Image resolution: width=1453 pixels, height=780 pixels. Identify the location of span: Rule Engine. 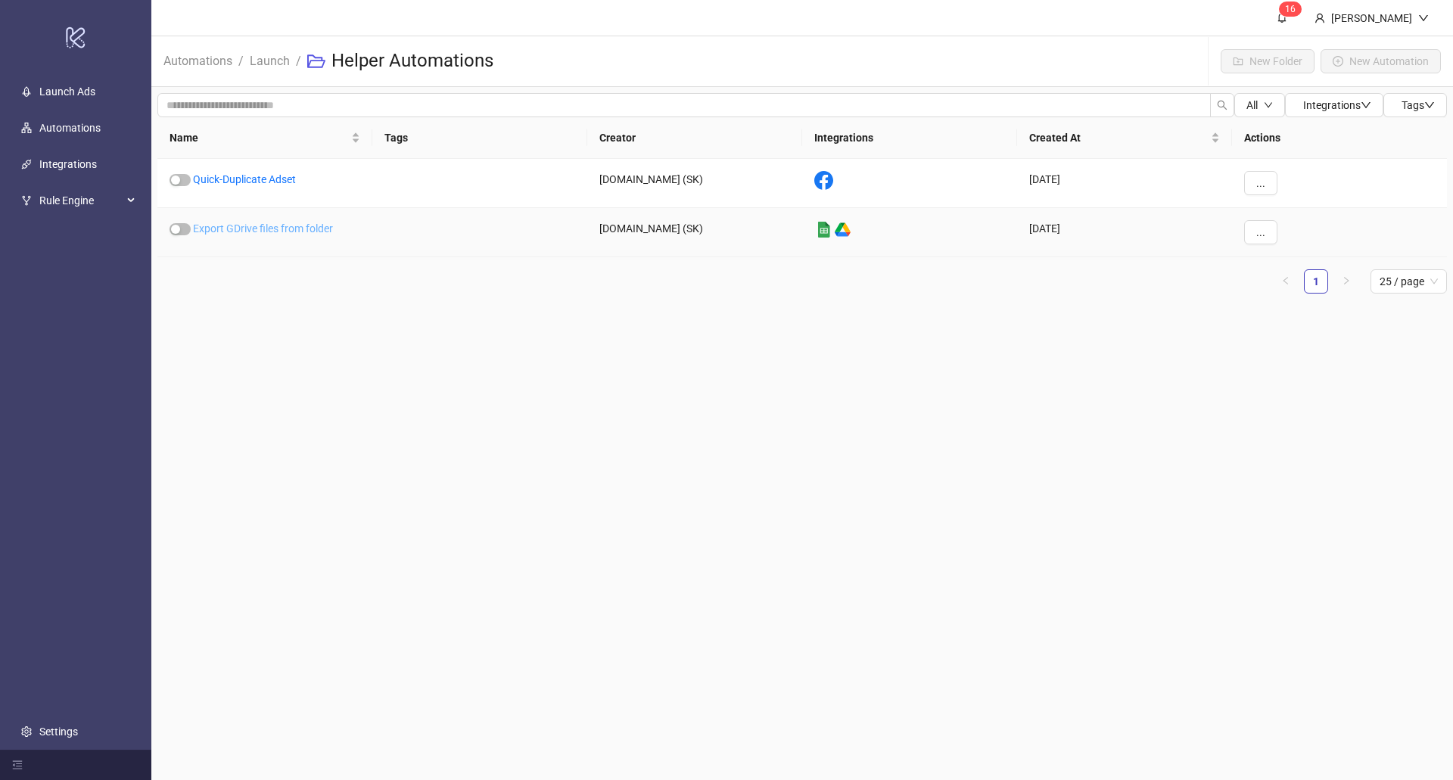
(81, 201).